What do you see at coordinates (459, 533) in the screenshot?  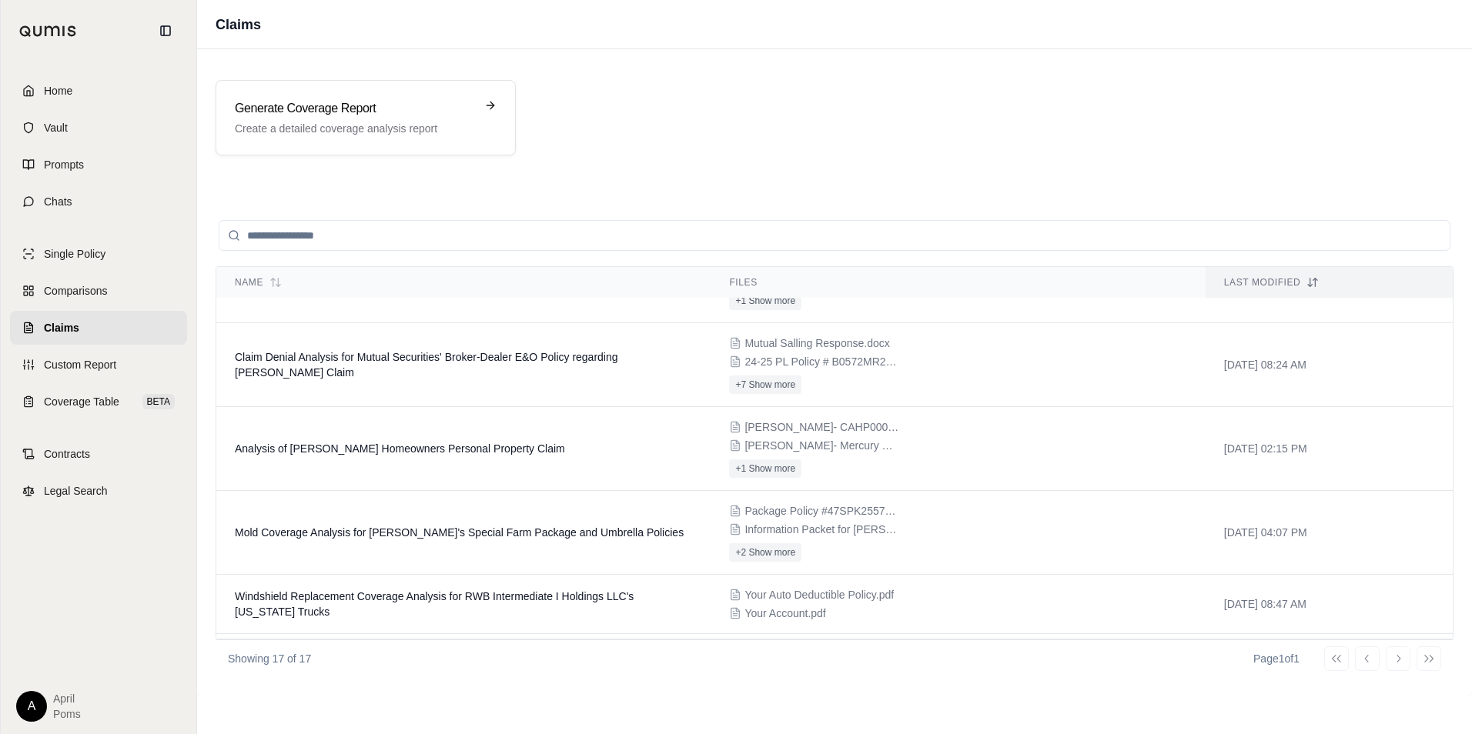 I see `span: Mold Coverage Analysis for Mandy's Special Farm Package and Umbrella Policies` at bounding box center [459, 533].